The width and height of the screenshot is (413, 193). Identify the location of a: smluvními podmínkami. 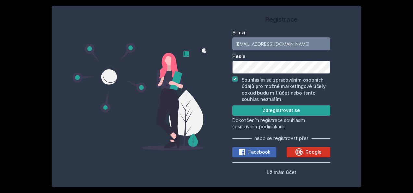
(261, 126).